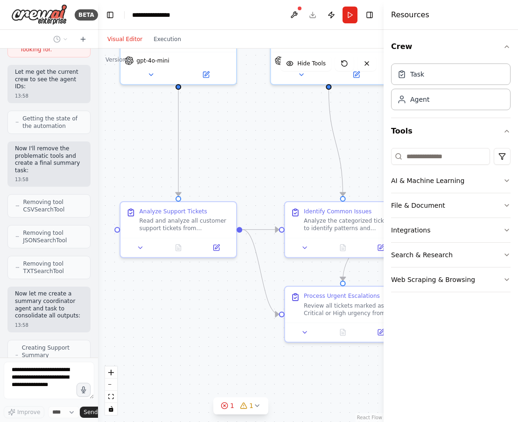 The width and height of the screenshot is (518, 422). Describe the element at coordinates (111, 390) in the screenshot. I see `div: React Flow controls` at that location.